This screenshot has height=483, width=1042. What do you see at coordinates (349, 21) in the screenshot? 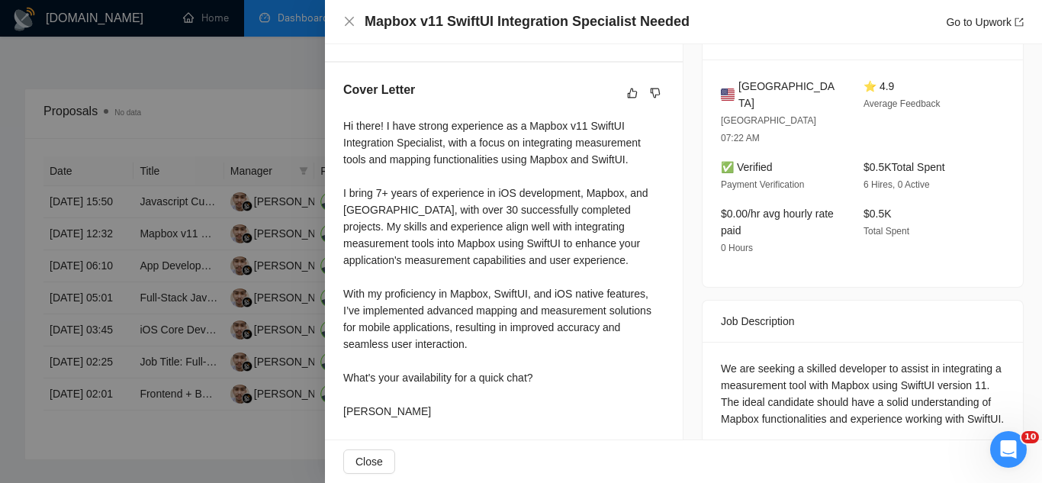
I see `span: close` at bounding box center [349, 21].